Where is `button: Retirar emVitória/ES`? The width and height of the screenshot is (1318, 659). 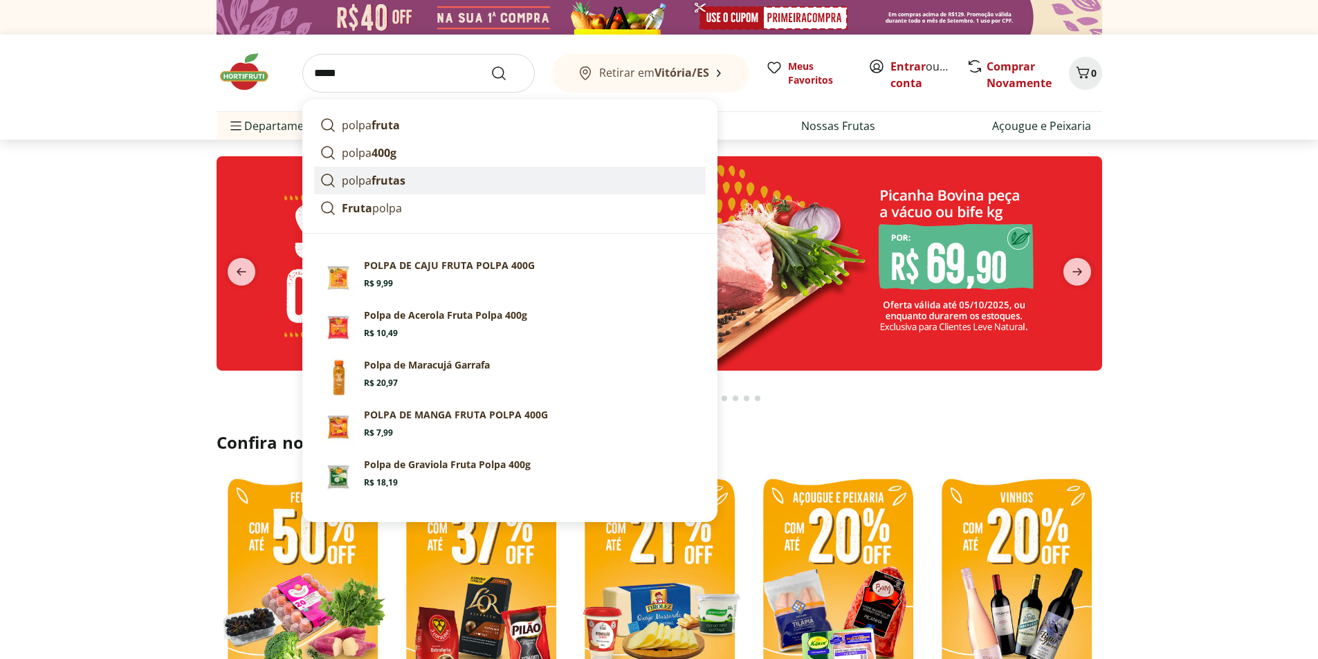
button: Retirar emVitória/ES is located at coordinates (650, 73).